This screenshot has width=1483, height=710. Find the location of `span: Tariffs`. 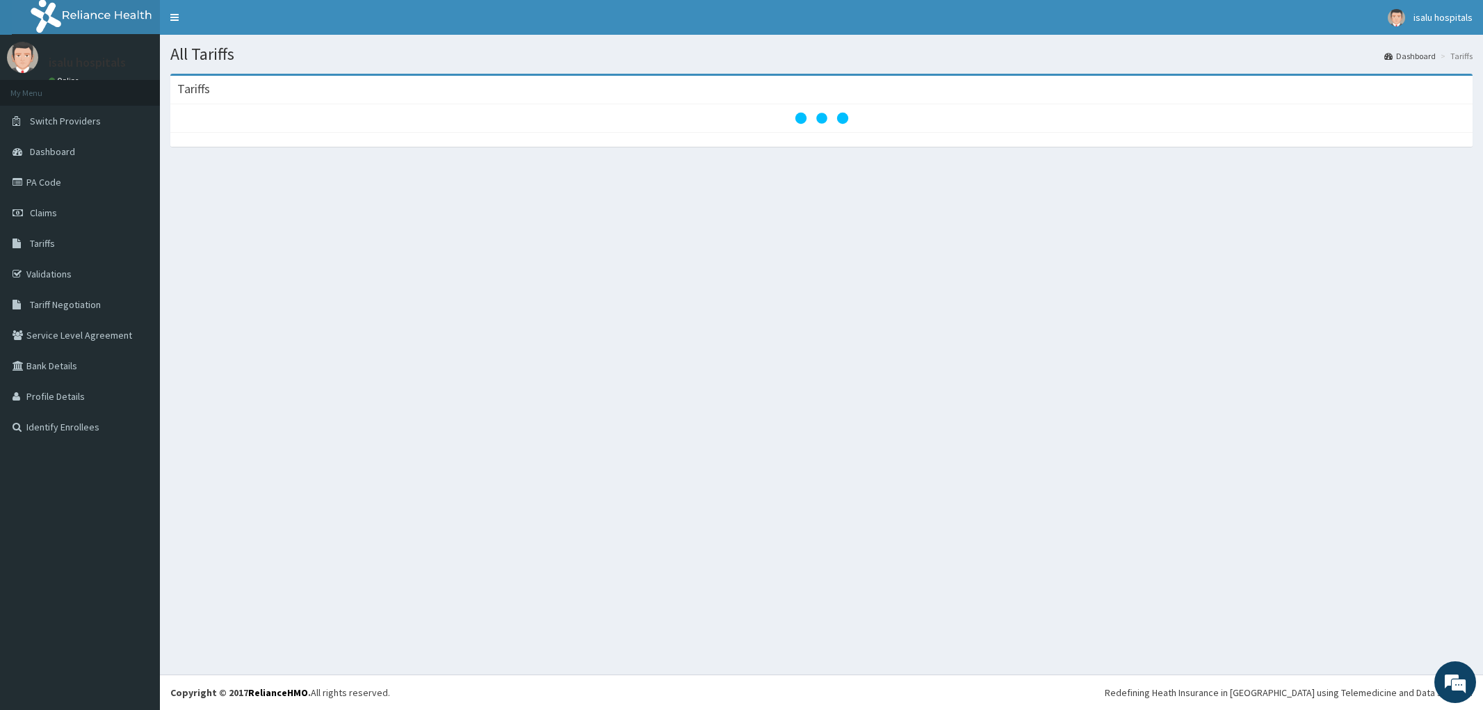

span: Tariffs is located at coordinates (42, 243).